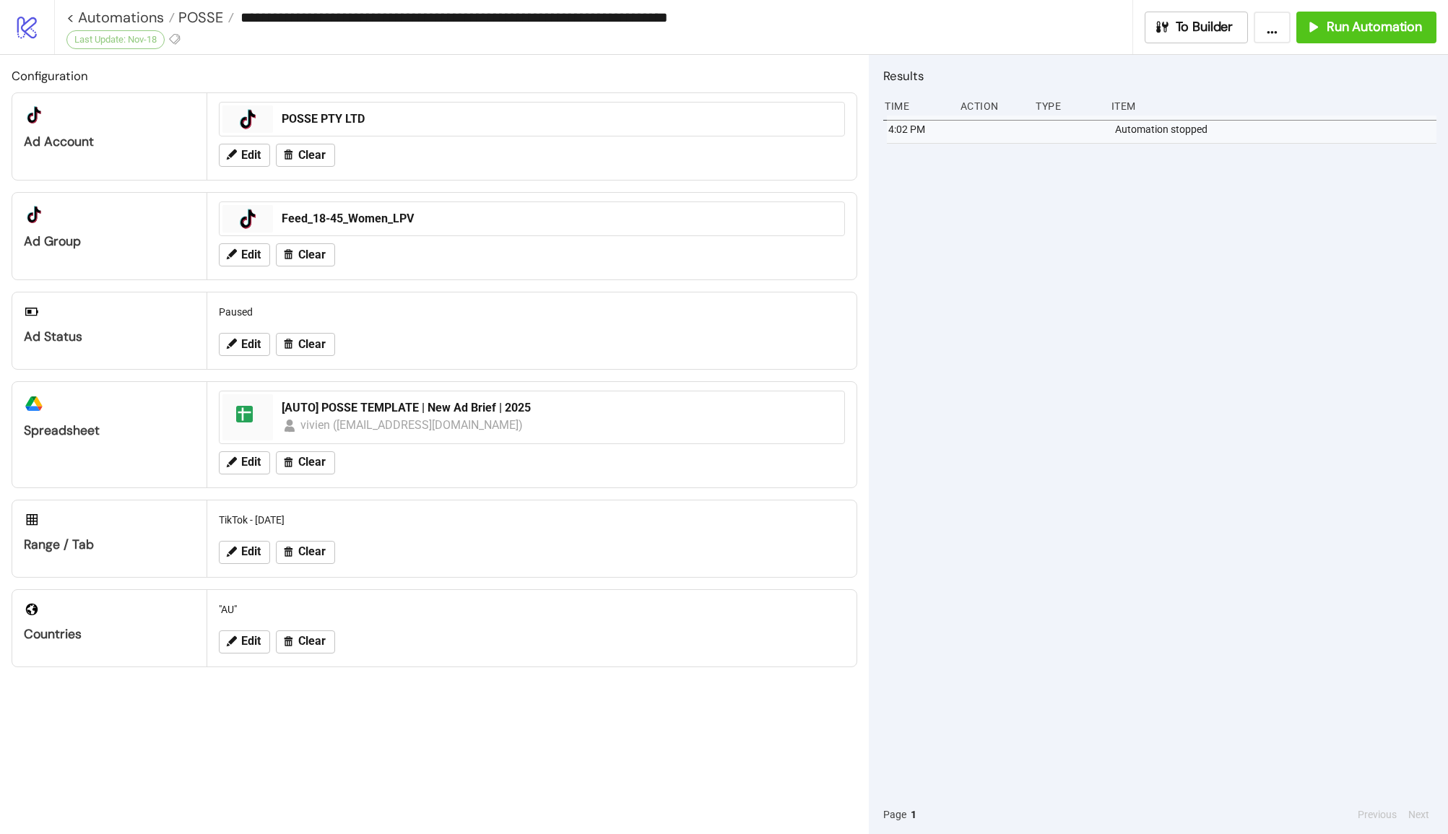  Describe the element at coordinates (109, 337) in the screenshot. I see `div: Ad Status` at that location.